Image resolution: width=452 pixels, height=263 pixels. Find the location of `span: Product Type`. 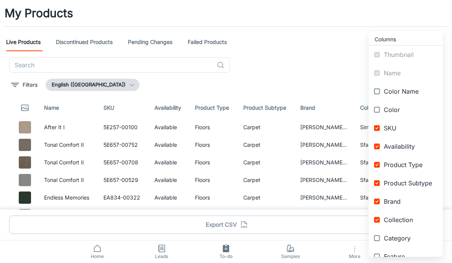

span: Product Type is located at coordinates (410, 165).